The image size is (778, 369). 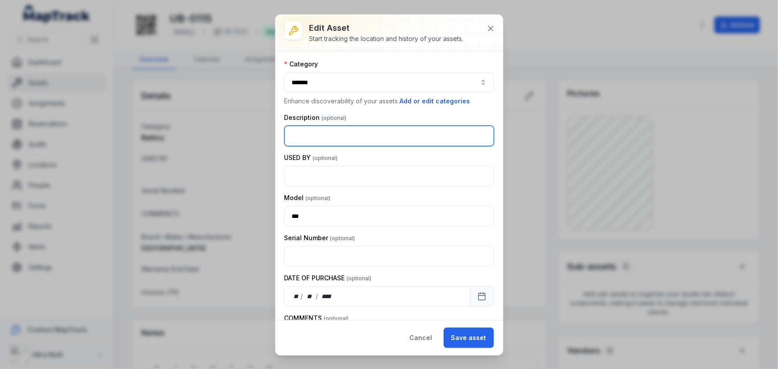 I want to click on label: Description, so click(x=316, y=118).